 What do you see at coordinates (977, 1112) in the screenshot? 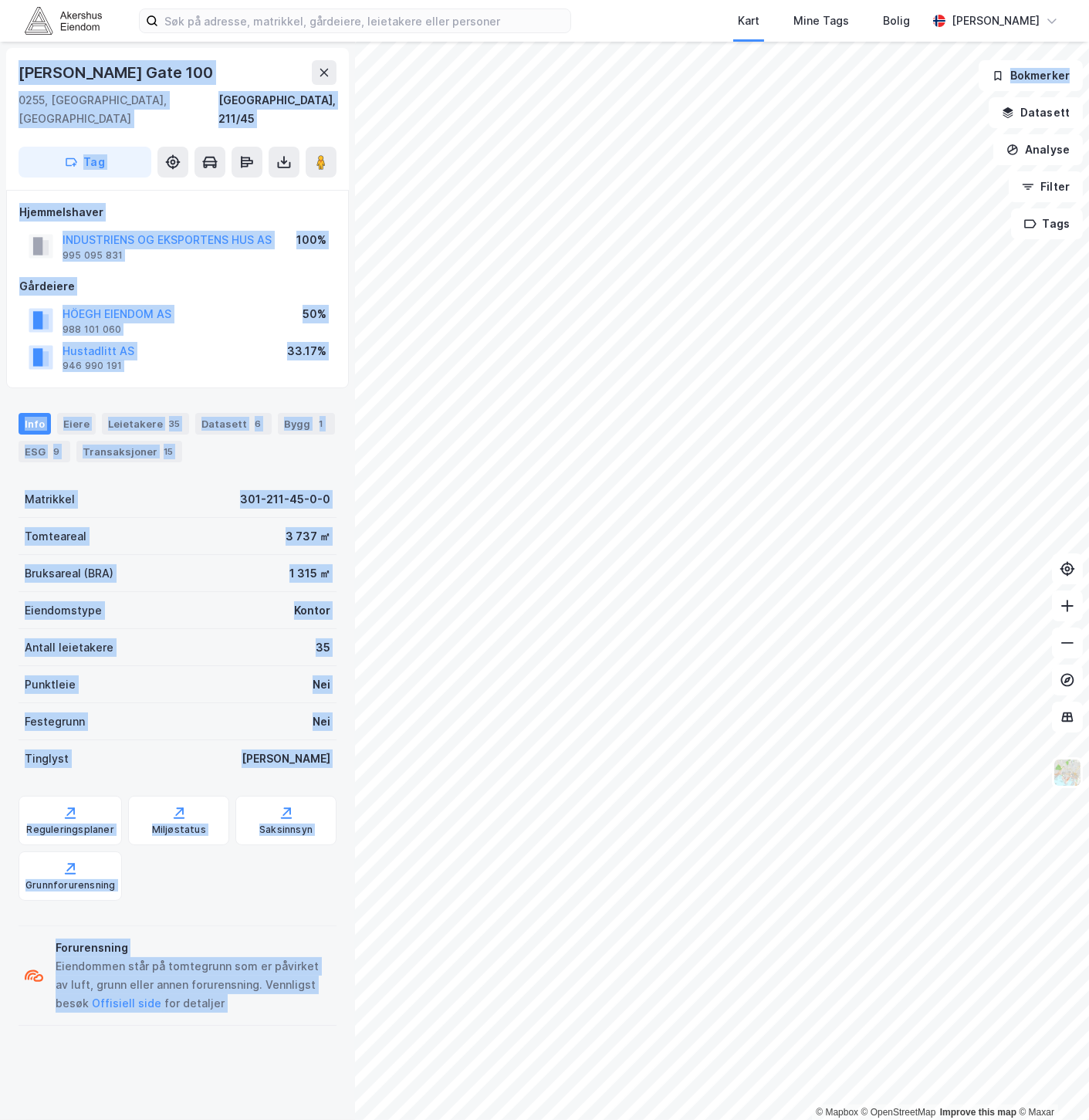
I see `a: Improve this map` at bounding box center [977, 1112].